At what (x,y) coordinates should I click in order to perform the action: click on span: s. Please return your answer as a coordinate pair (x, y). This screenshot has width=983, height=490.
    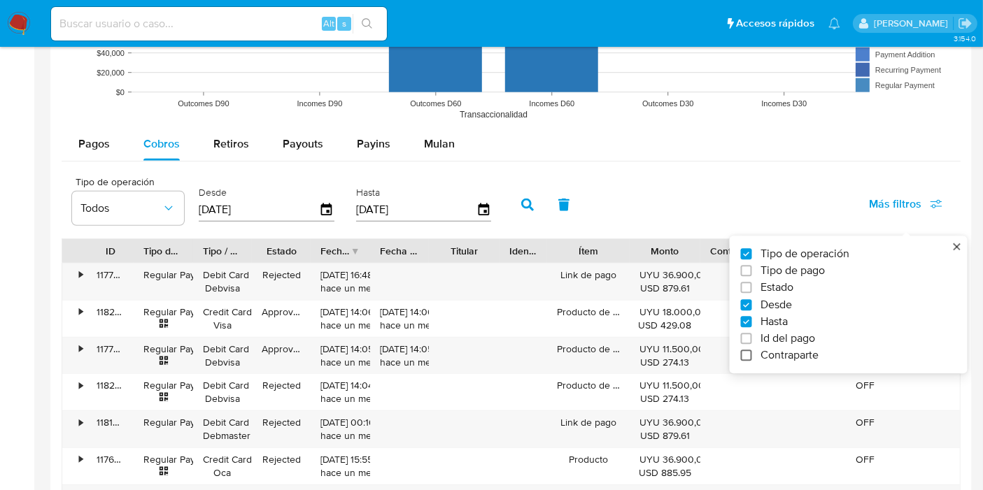
    Looking at the image, I should click on (344, 23).